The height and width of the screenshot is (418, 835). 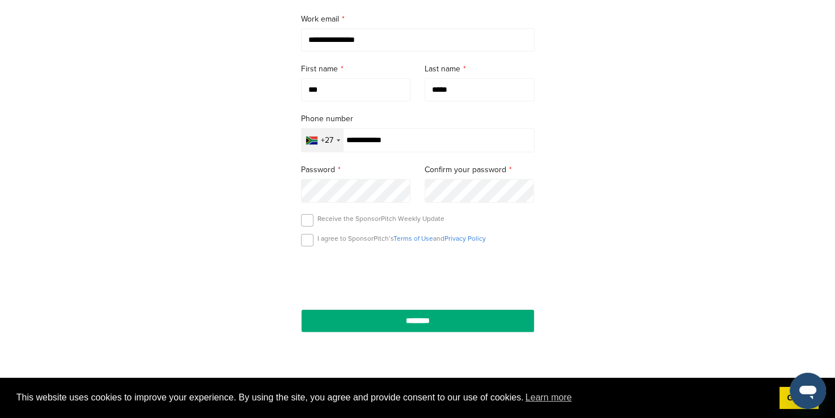 What do you see at coordinates (465, 239) in the screenshot?
I see `a: Privacy Policy` at bounding box center [465, 239].